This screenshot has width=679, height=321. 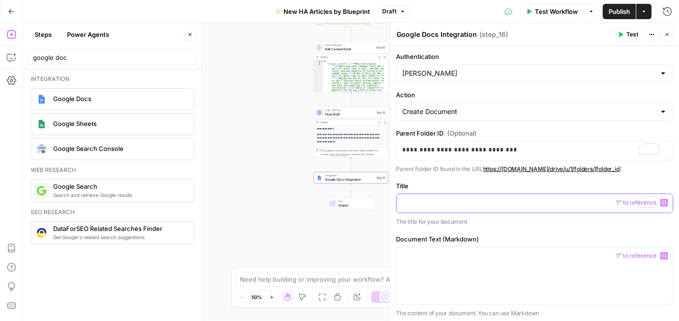 What do you see at coordinates (42, 233) in the screenshot?
I see `img: 9u0p4zbvbrir7uayayktvs1v5eg0` at bounding box center [42, 233].